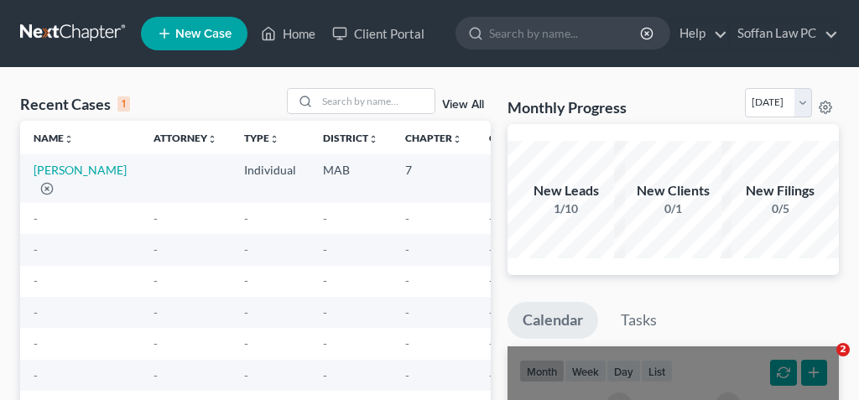 The height and width of the screenshot is (400, 859). Describe the element at coordinates (378, 34) in the screenshot. I see `a: Client Portal` at that location.